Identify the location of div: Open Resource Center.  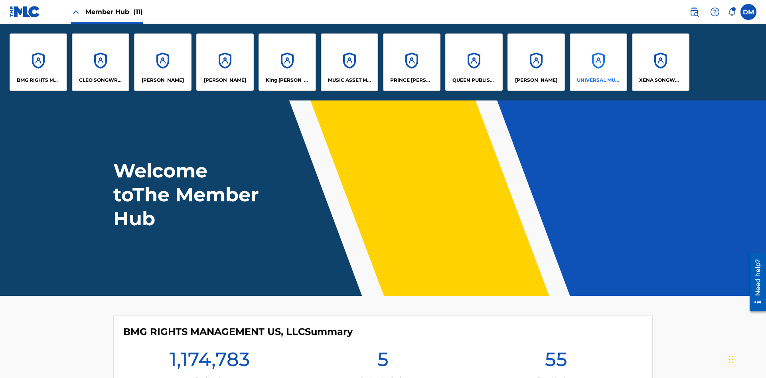
(14, 33).